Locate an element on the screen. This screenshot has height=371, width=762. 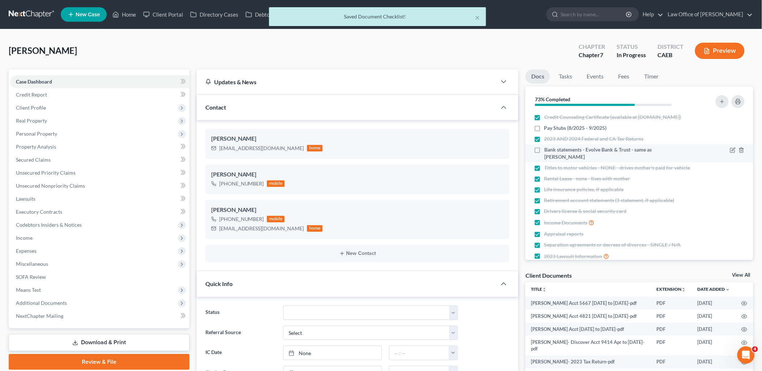
a: Extensionunfold_more is located at coordinates (671, 289).